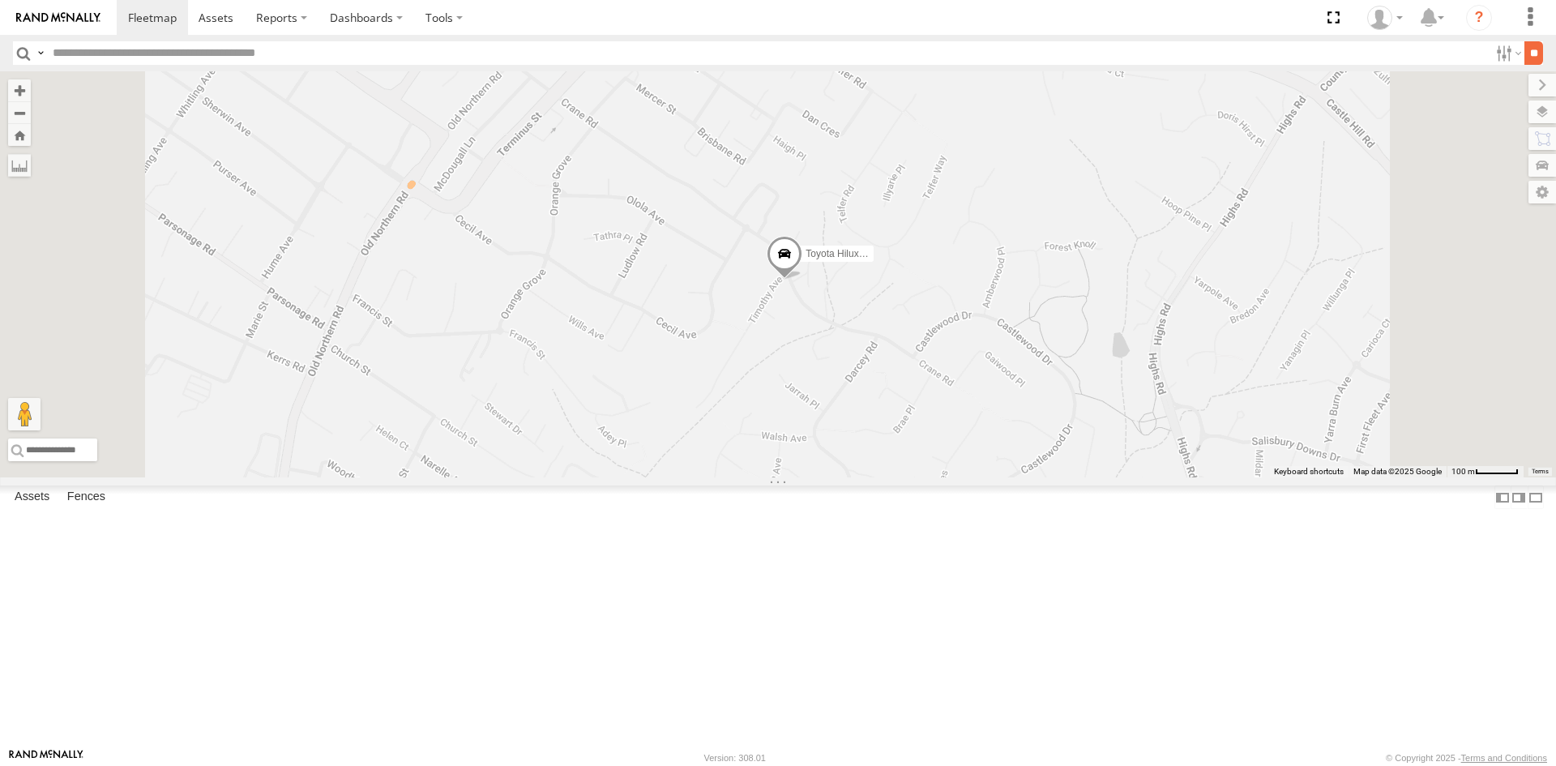  I want to click on a: Visit our Website, so click(46, 758).